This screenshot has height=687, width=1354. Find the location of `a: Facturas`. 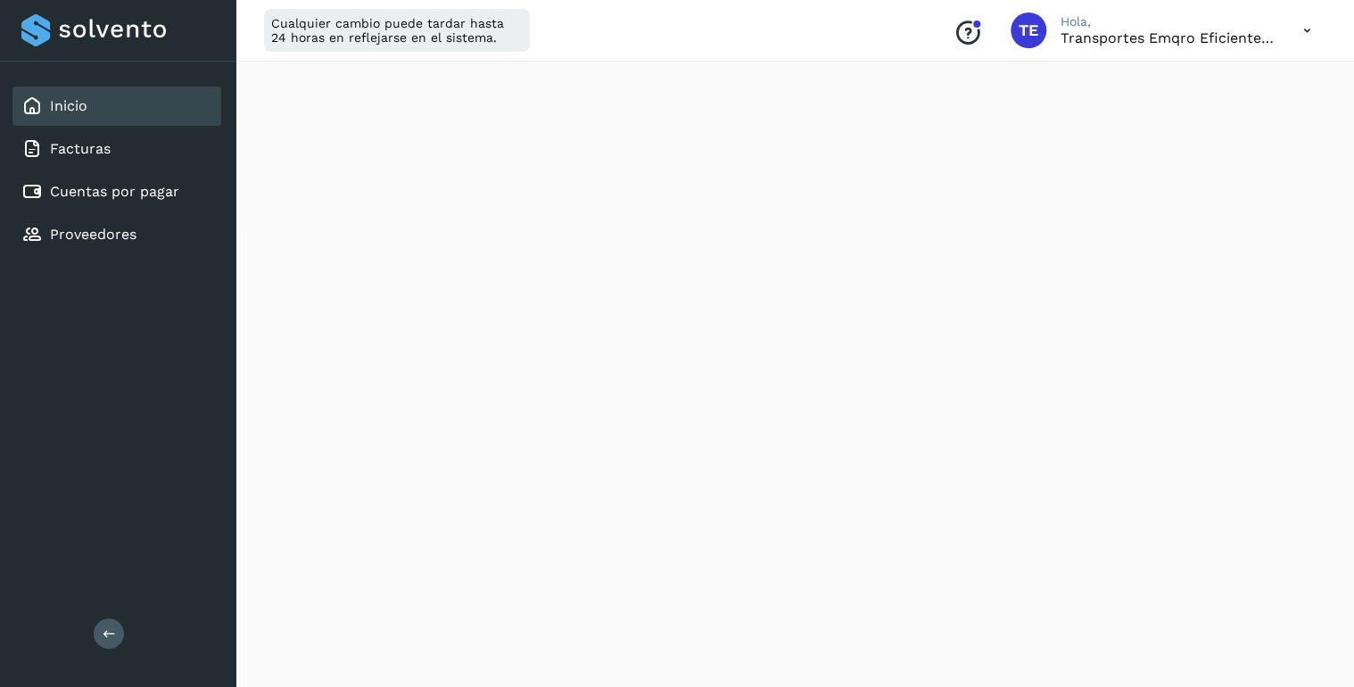

a: Facturas is located at coordinates (80, 148).